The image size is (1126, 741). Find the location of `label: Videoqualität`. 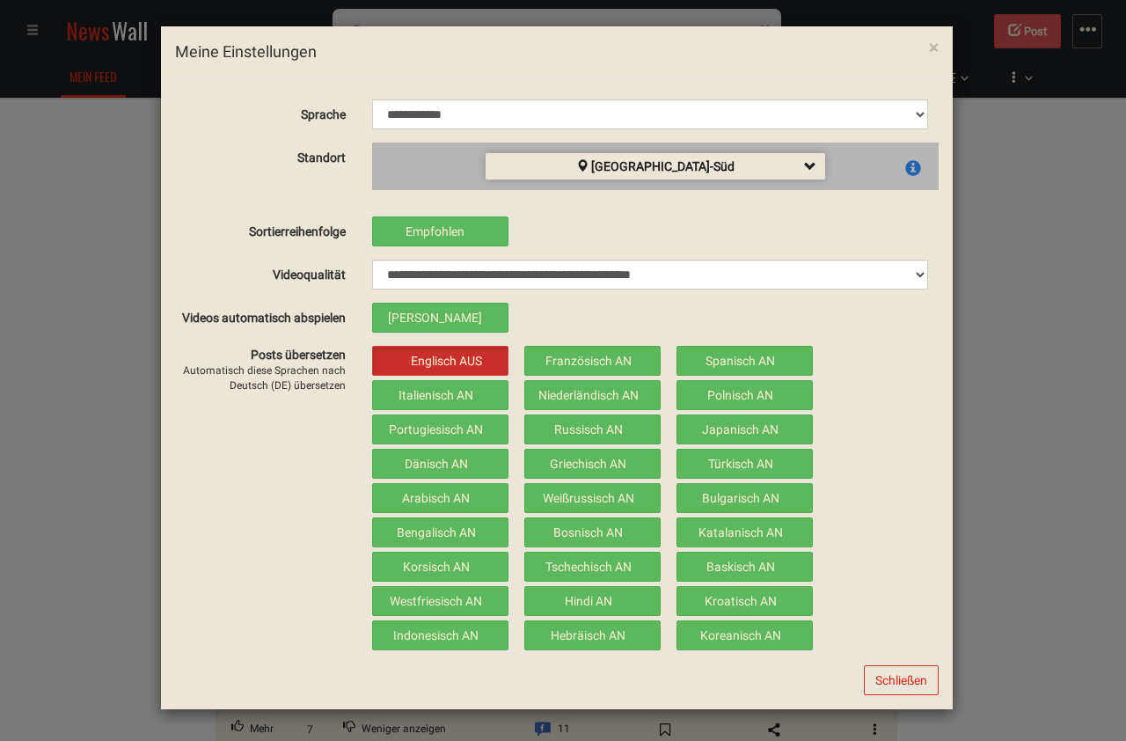

label: Videoqualität is located at coordinates (261, 271).